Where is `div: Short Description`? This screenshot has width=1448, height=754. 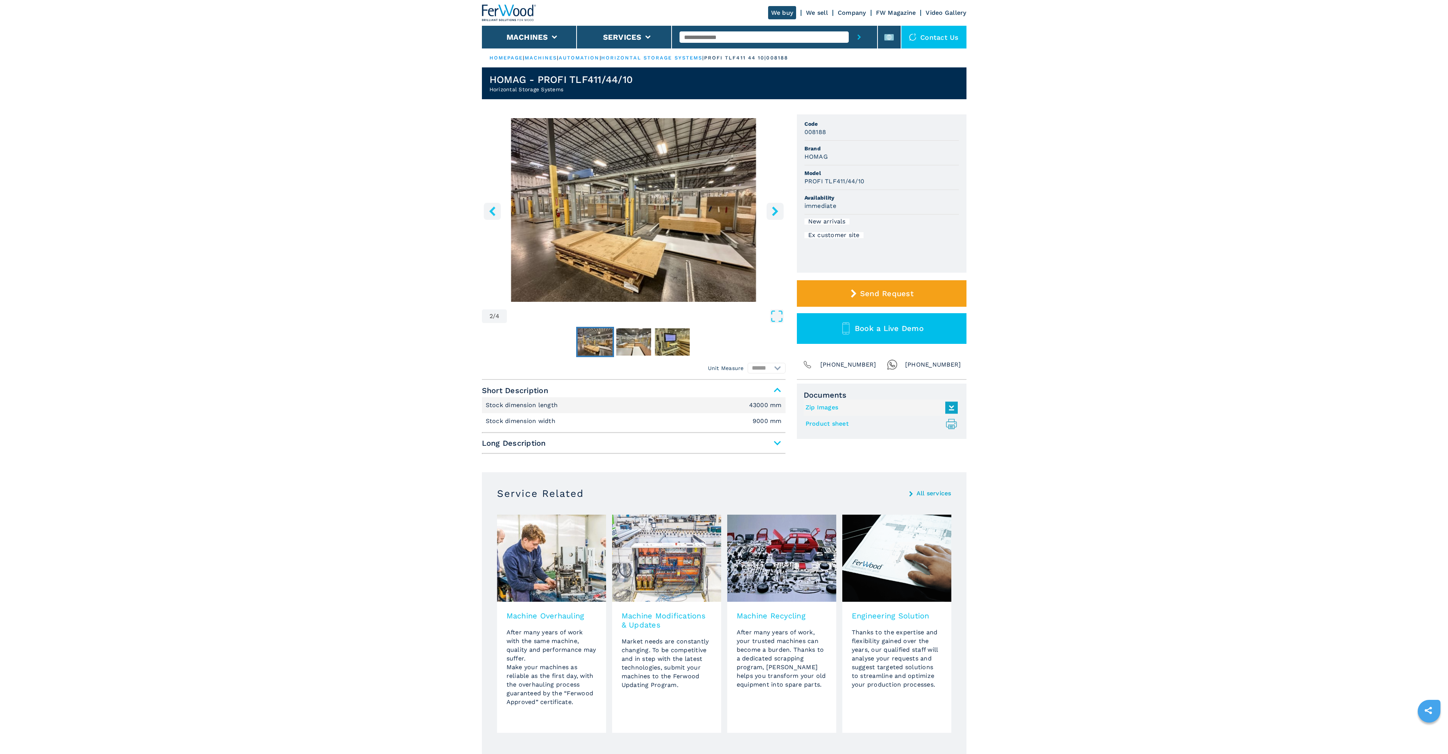 div: Short Description is located at coordinates (634, 413).